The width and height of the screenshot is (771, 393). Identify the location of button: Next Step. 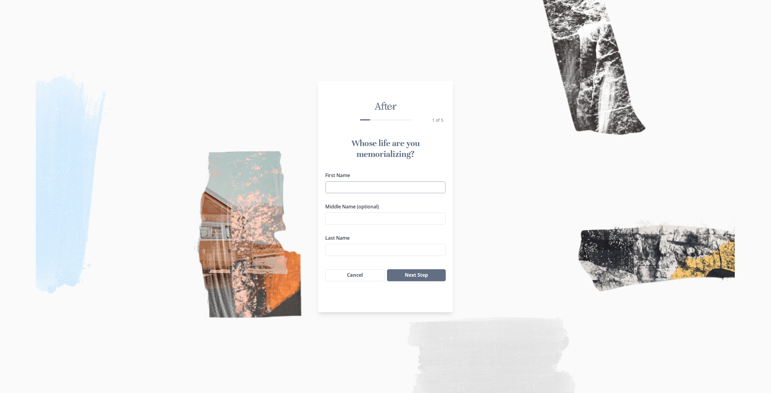
(416, 275).